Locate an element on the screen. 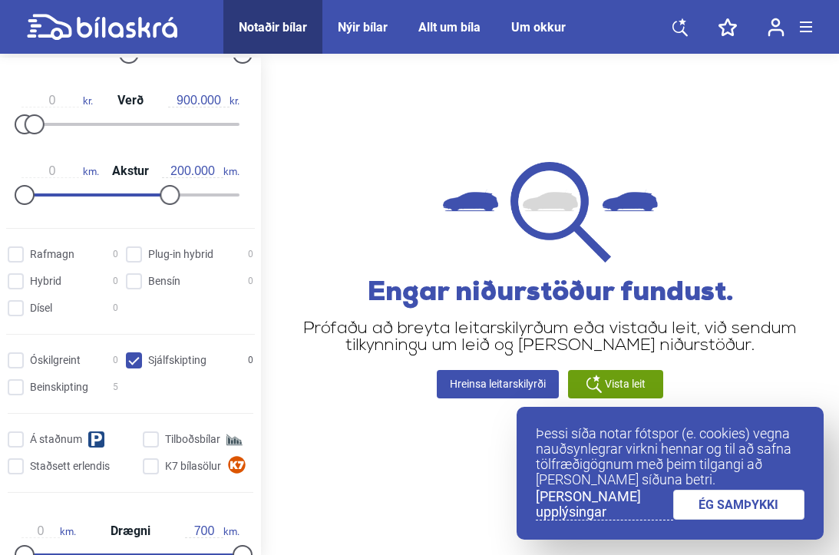 The height and width of the screenshot is (555, 839). a: Hreinsa leitarskilyrði is located at coordinates (497, 384).